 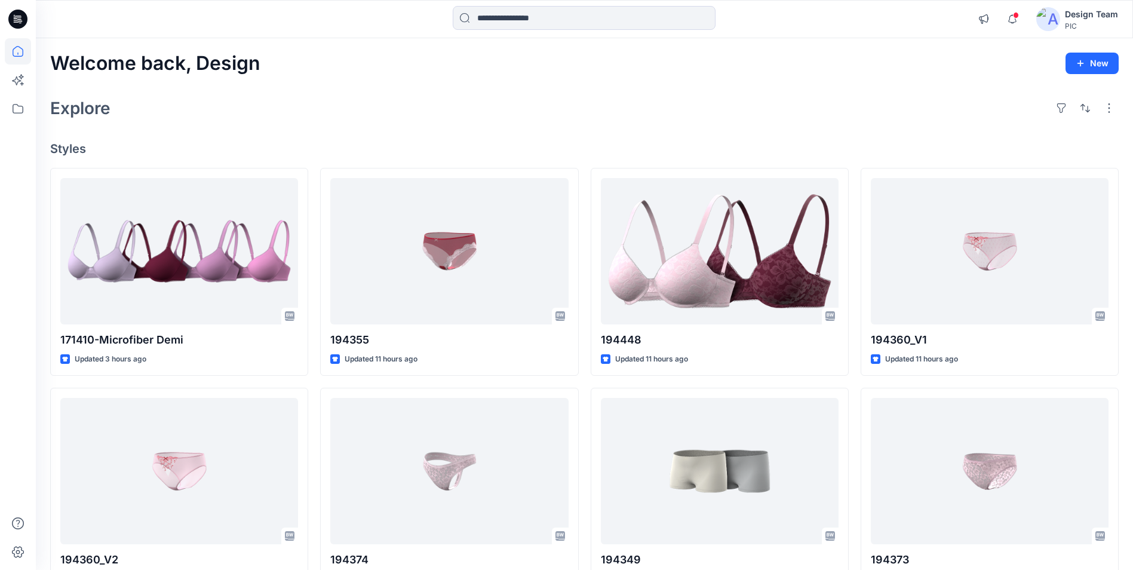 What do you see at coordinates (449, 471) in the screenshot?
I see `a: 194374` at bounding box center [449, 471].